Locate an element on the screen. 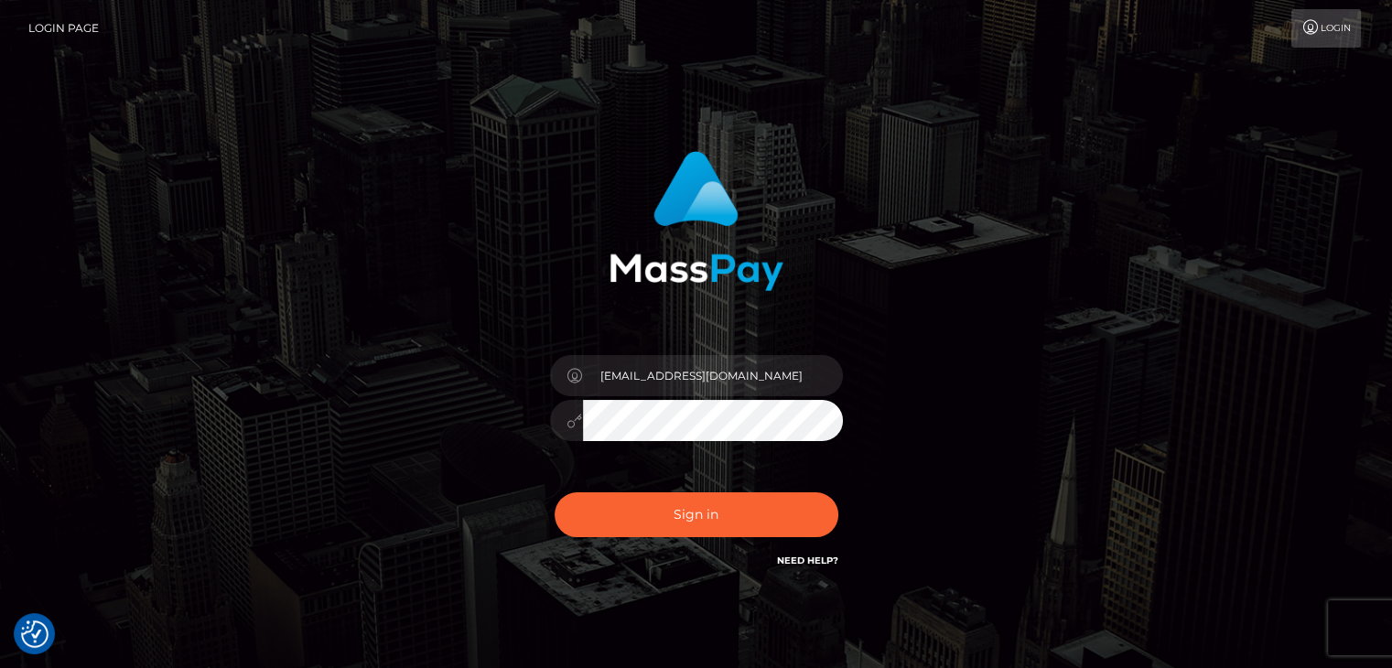 This screenshot has height=668, width=1392. input: Username... is located at coordinates (713, 375).